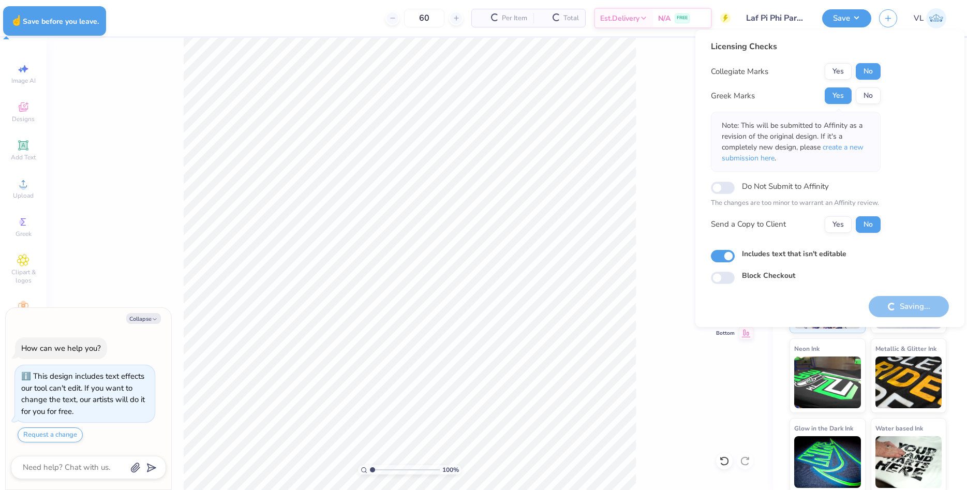  Describe the element at coordinates (807, 348) in the screenshot. I see `span: Neon Ink` at that location.